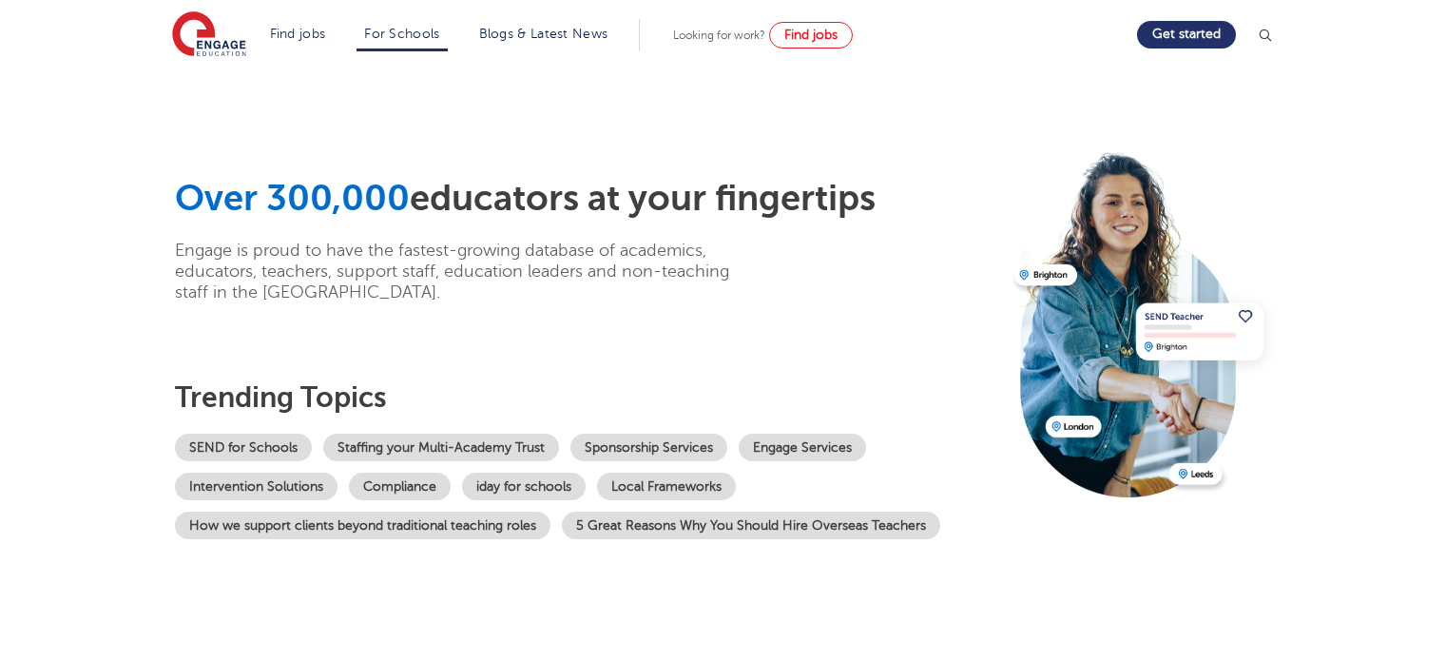 Image resolution: width=1446 pixels, height=661 pixels. Describe the element at coordinates (588, 397) in the screenshot. I see `h3: Trending topics` at that location.